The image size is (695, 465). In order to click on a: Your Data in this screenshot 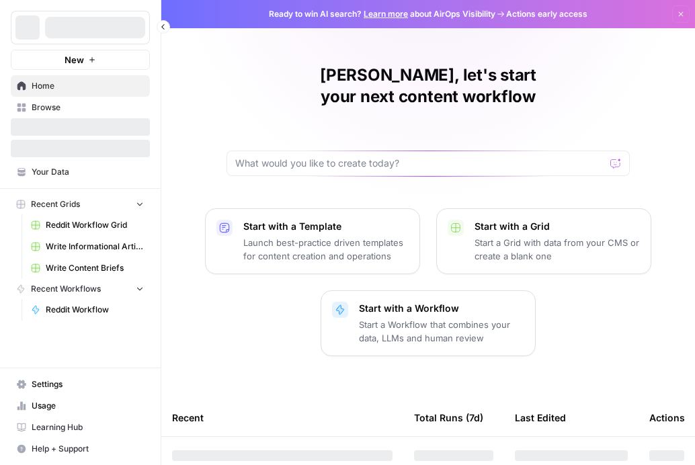, I will do `click(80, 172)`.